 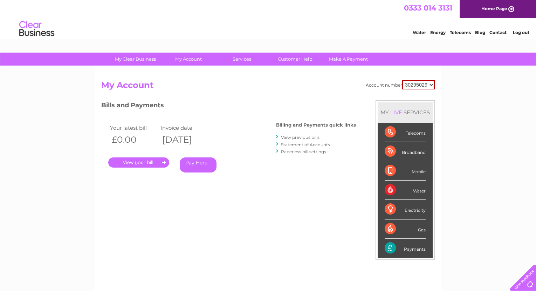 What do you see at coordinates (419, 32) in the screenshot?
I see `a: Water` at bounding box center [419, 32].